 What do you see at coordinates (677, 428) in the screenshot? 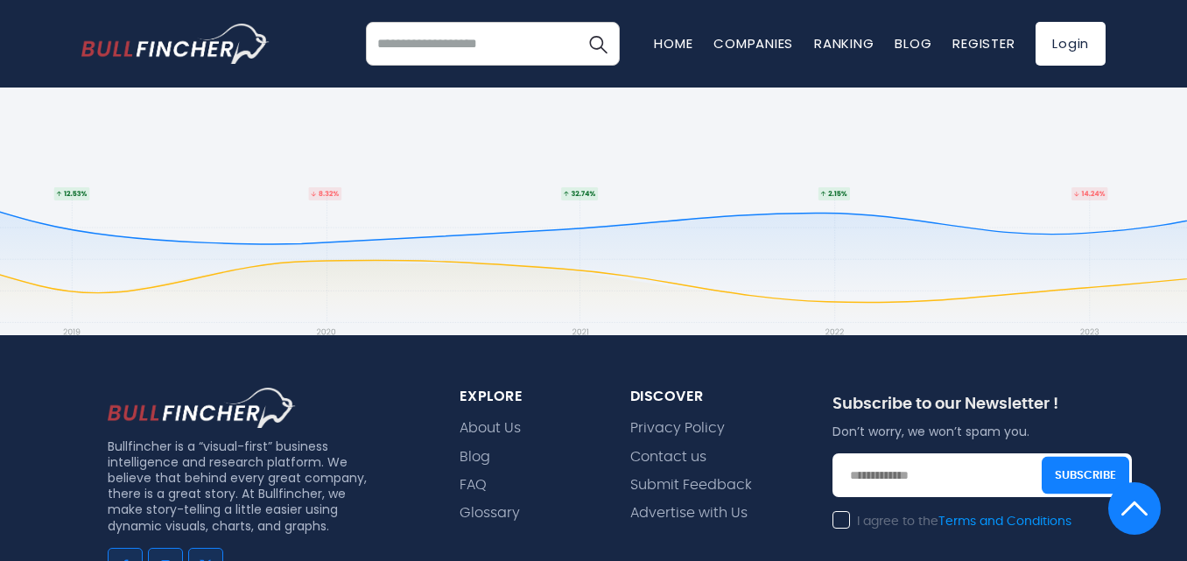
I see `a: Privacy Policy` at bounding box center [677, 428].